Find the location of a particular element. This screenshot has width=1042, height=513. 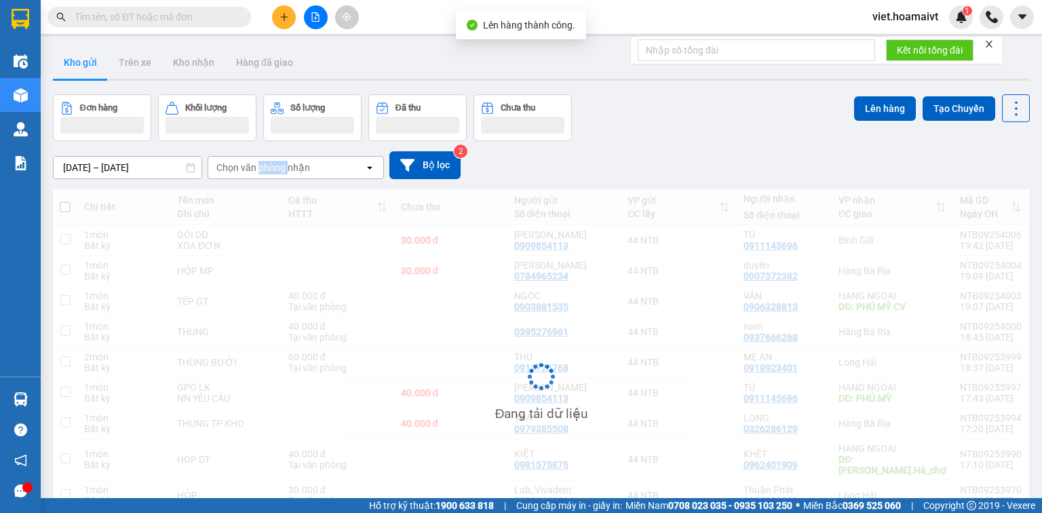

img: solution-icon is located at coordinates (20, 163).